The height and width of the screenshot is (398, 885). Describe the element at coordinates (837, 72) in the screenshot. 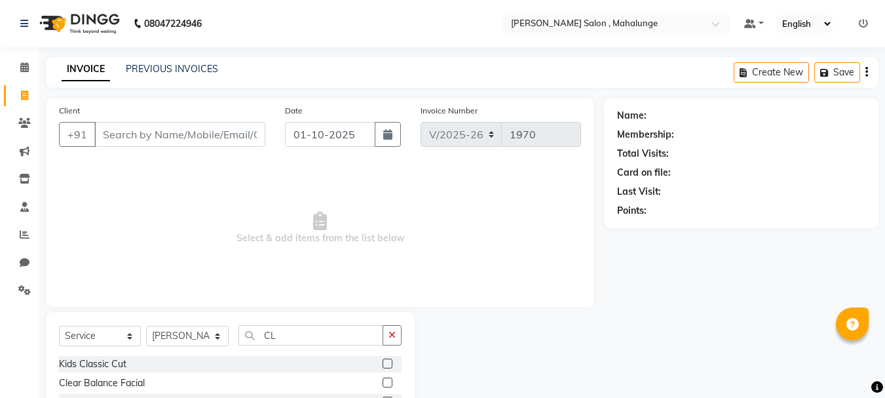

I see `button: Save` at that location.